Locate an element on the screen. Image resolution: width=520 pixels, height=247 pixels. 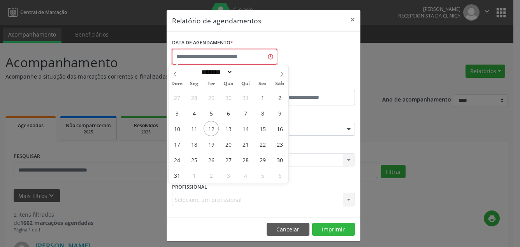
select: Month is located at coordinates (216, 72).